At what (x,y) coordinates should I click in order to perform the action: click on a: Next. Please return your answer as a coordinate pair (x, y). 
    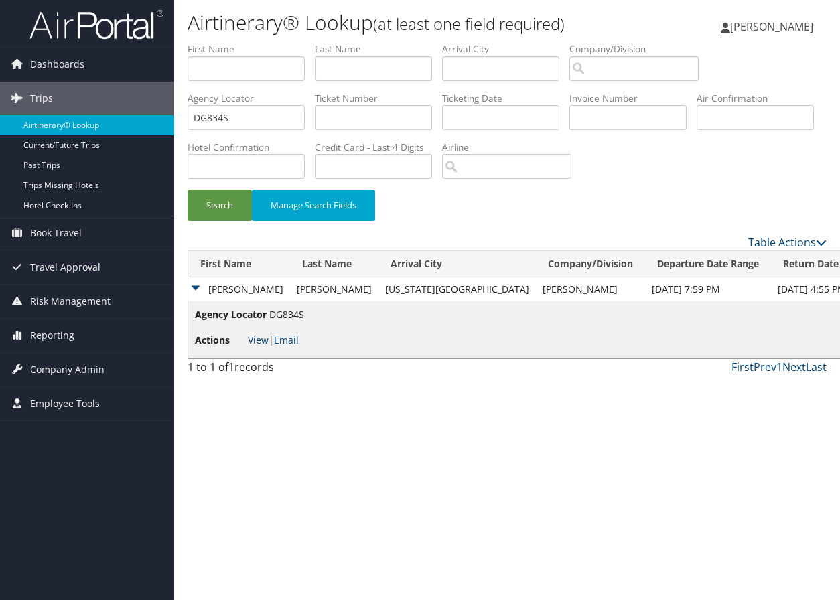
    Looking at the image, I should click on (793, 367).